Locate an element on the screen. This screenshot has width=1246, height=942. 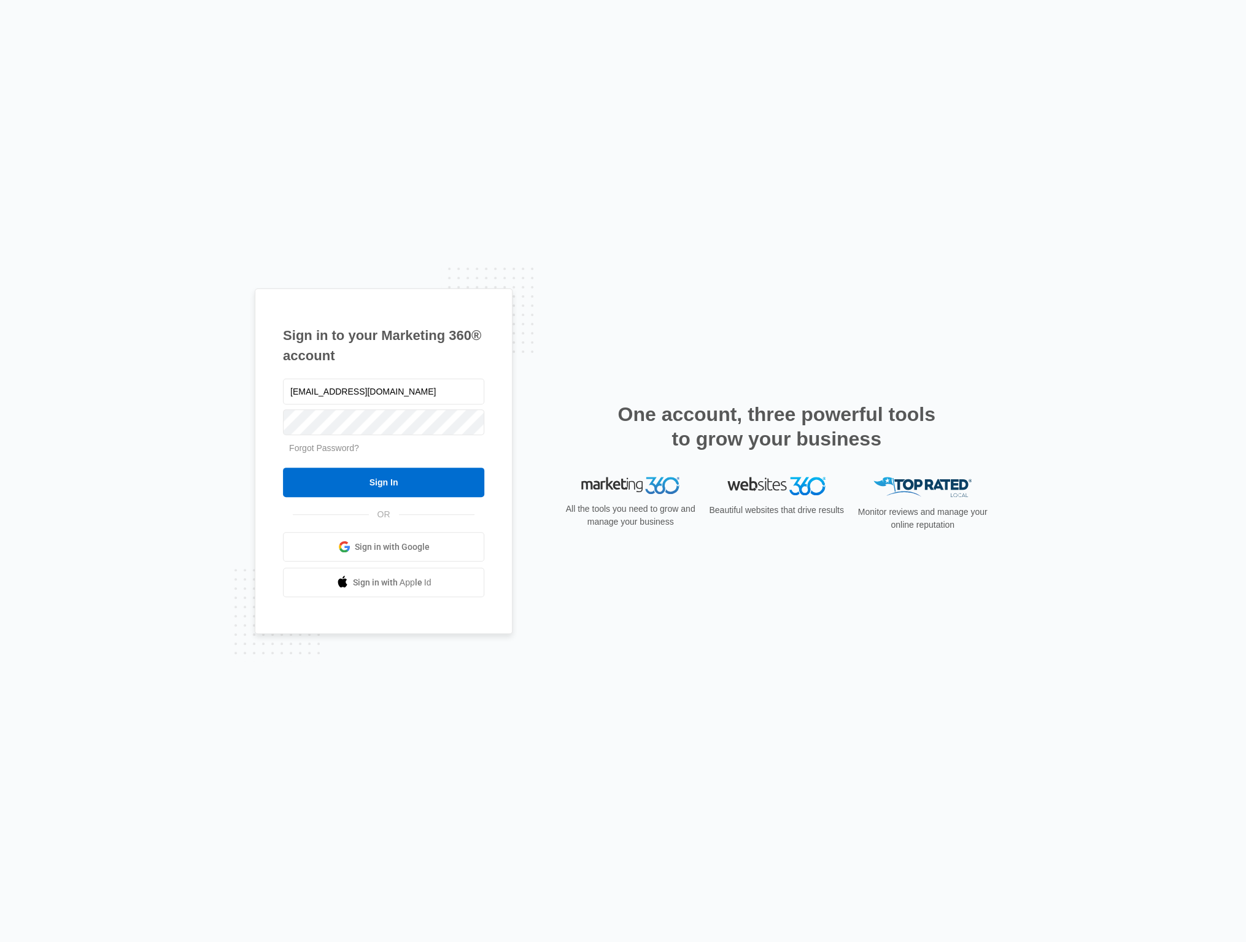
span: Sign in with Apple Id is located at coordinates (392, 583).